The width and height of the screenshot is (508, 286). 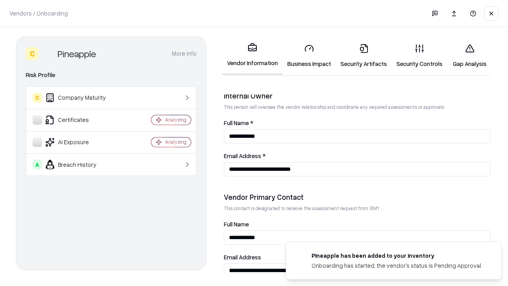 I want to click on a: Gap Analysis, so click(x=469, y=56).